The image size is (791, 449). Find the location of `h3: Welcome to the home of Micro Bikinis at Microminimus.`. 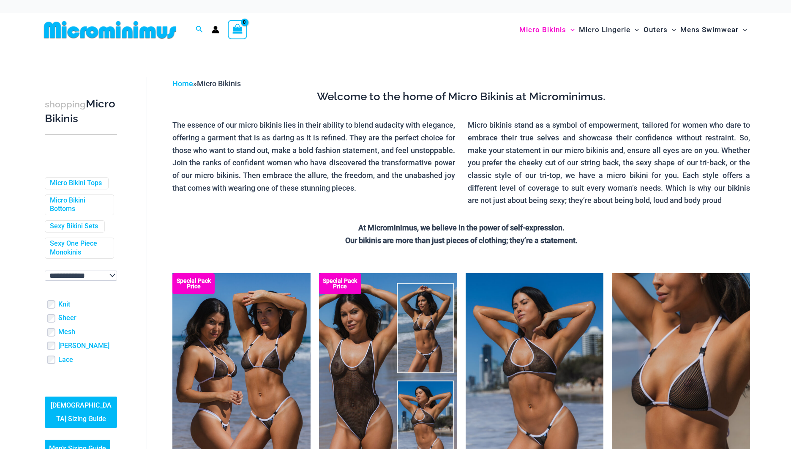

h3: Welcome to the home of Micro Bikinis at Microminimus. is located at coordinates (461, 97).